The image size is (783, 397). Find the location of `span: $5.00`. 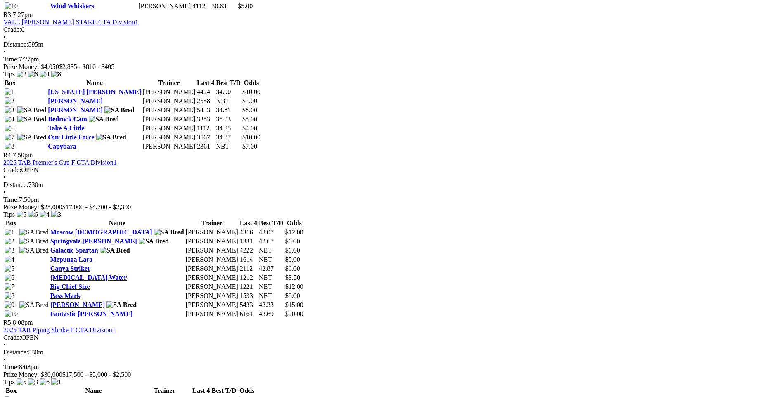

span: $5.00 is located at coordinates (293, 259).